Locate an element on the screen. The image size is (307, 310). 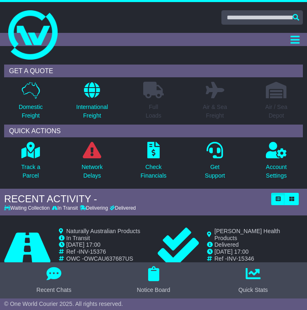
button: Quick Stats is located at coordinates (253, 281).